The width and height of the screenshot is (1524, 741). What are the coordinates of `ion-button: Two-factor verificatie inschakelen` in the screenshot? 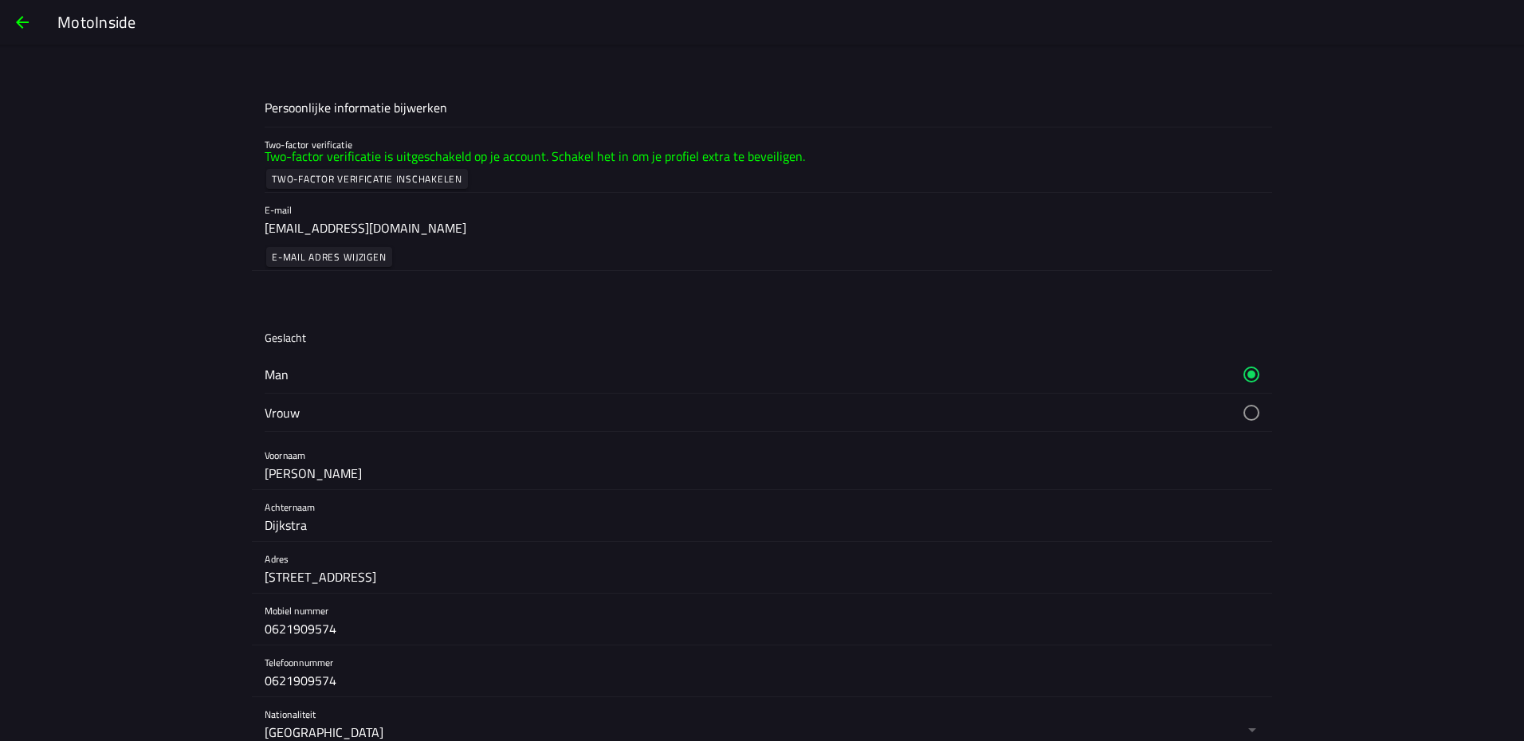 It's located at (367, 179).